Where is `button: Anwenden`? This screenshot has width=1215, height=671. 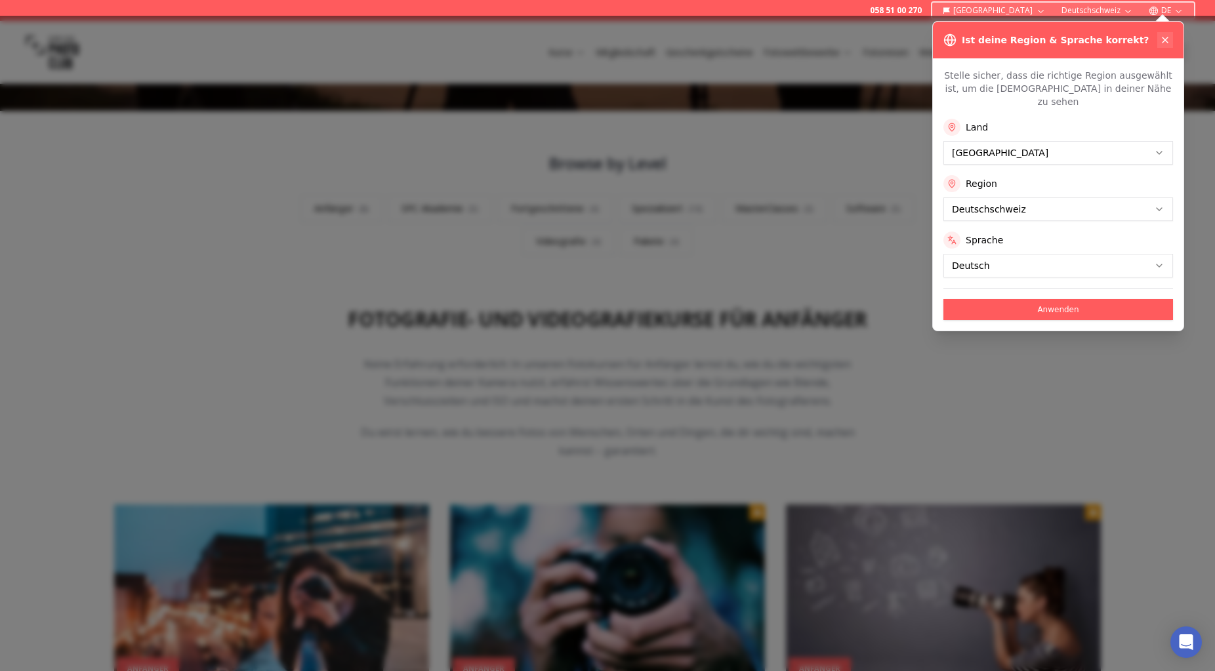
button: Anwenden is located at coordinates (1058, 310).